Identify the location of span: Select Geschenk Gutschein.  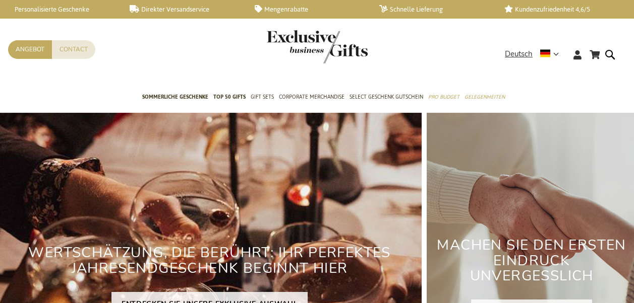
(386, 97).